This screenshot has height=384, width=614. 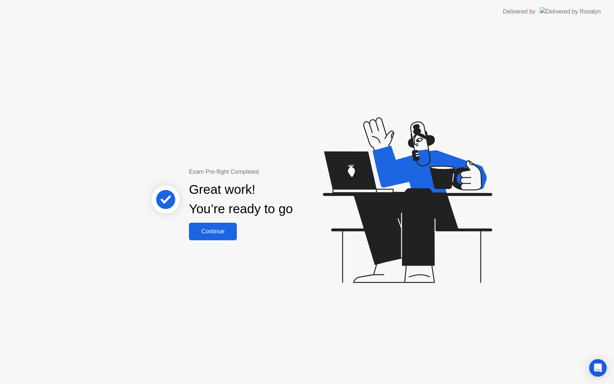 What do you see at coordinates (213, 231) in the screenshot?
I see `div: Continue` at bounding box center [213, 231].